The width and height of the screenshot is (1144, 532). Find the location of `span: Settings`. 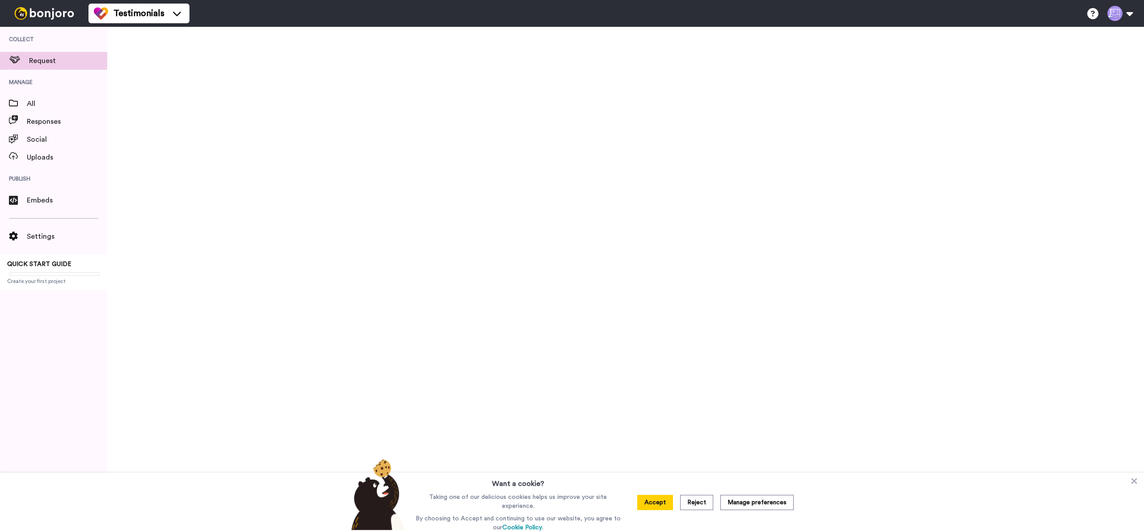

span: Settings is located at coordinates (67, 236).